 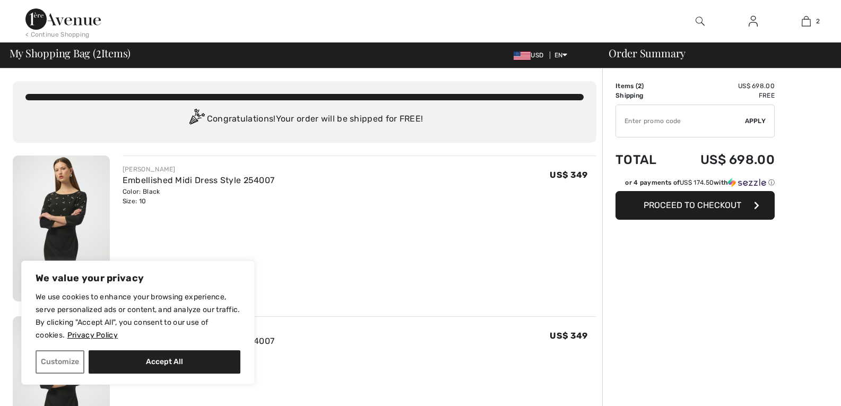 What do you see at coordinates (700, 183) in the screenshot?
I see `div: or 4 payments of with` at bounding box center [700, 183].